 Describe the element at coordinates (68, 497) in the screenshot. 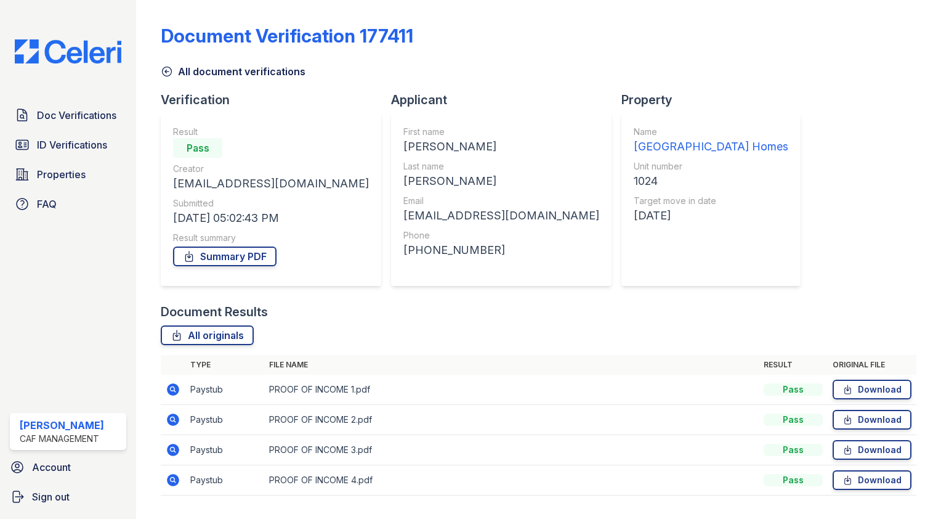

I see `button: Sign out` at that location.